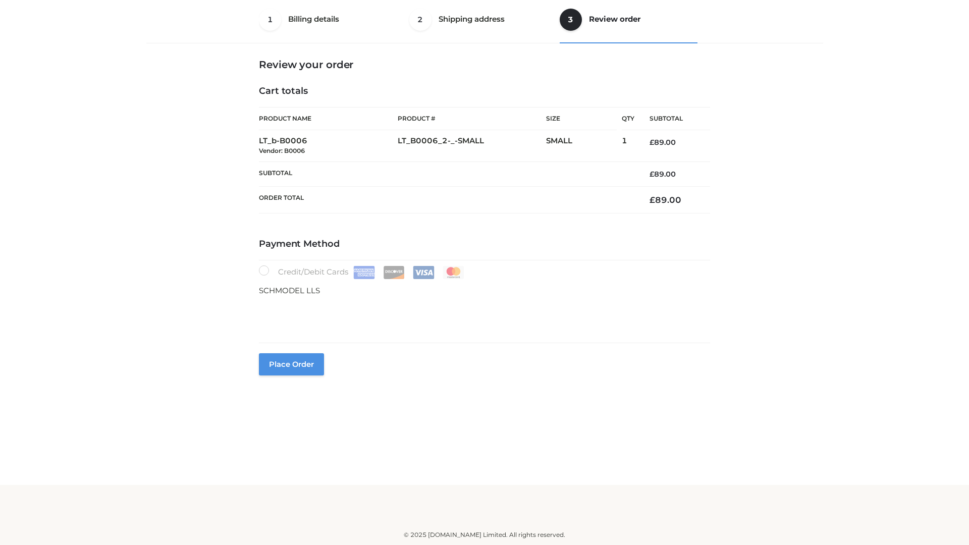 The width and height of the screenshot is (969, 545). What do you see at coordinates (472, 146) in the screenshot?
I see `td: LT_B0006_2-_-SMALL` at bounding box center [472, 146].